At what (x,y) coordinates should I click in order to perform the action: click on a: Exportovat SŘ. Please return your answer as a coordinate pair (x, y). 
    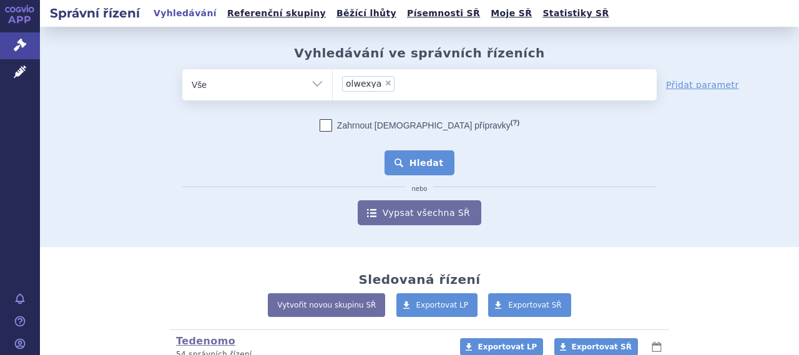
    Looking at the image, I should click on (529, 305).